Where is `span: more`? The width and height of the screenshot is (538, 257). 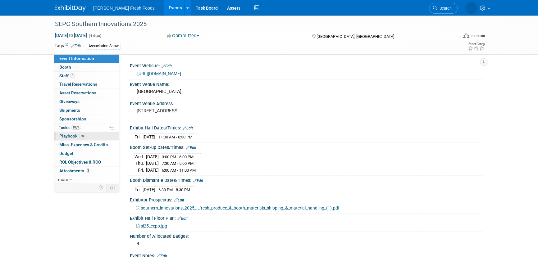 span: more is located at coordinates (63, 179).